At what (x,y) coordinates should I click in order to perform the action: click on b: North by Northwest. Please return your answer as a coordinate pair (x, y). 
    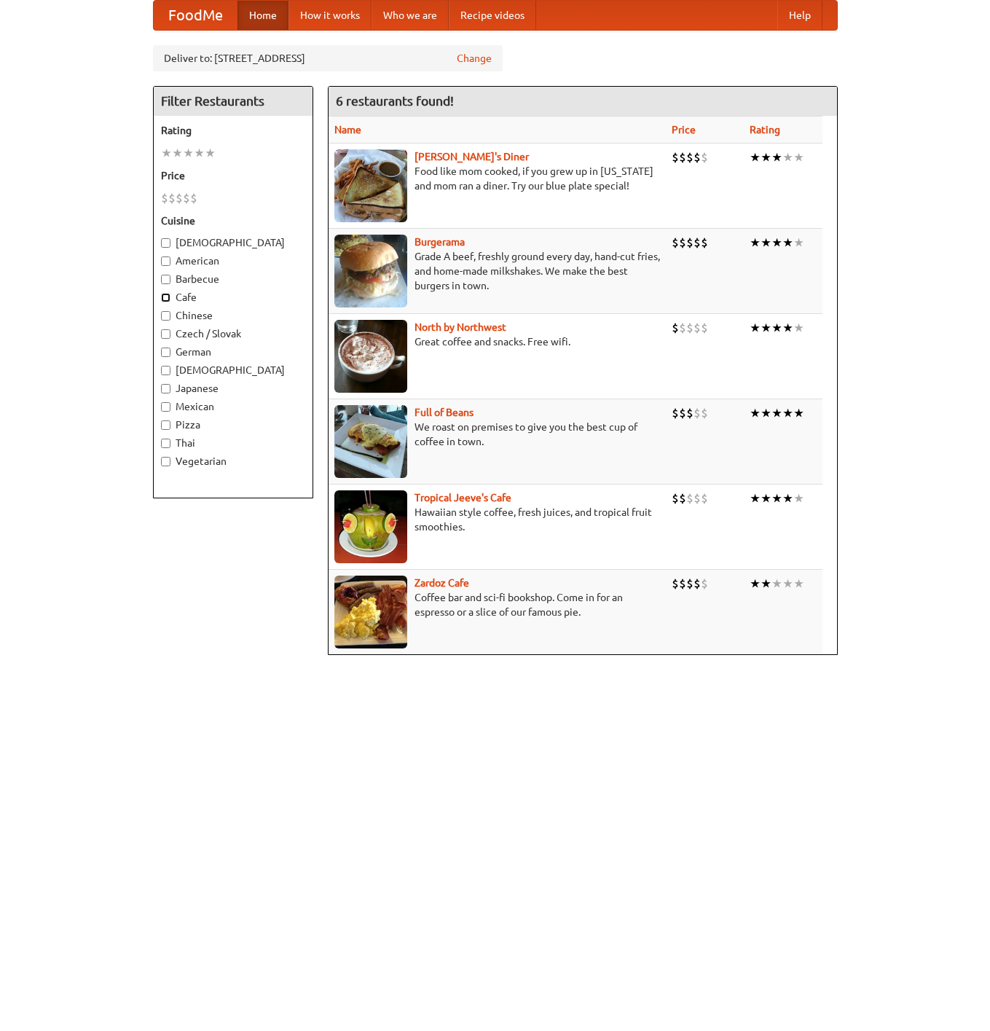
    Looking at the image, I should click on (460, 327).